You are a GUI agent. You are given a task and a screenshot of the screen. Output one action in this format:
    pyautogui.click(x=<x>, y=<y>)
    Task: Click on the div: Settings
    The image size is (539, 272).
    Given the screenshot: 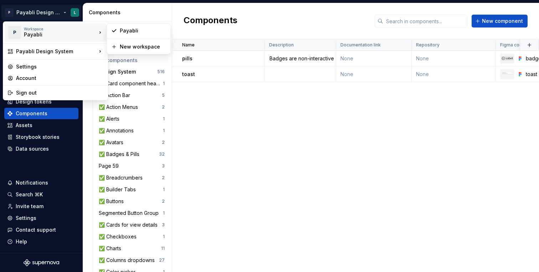 What is the action you would take?
    pyautogui.click(x=60, y=67)
    